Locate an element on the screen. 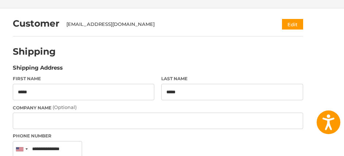  label: First Name is located at coordinates (84, 79).